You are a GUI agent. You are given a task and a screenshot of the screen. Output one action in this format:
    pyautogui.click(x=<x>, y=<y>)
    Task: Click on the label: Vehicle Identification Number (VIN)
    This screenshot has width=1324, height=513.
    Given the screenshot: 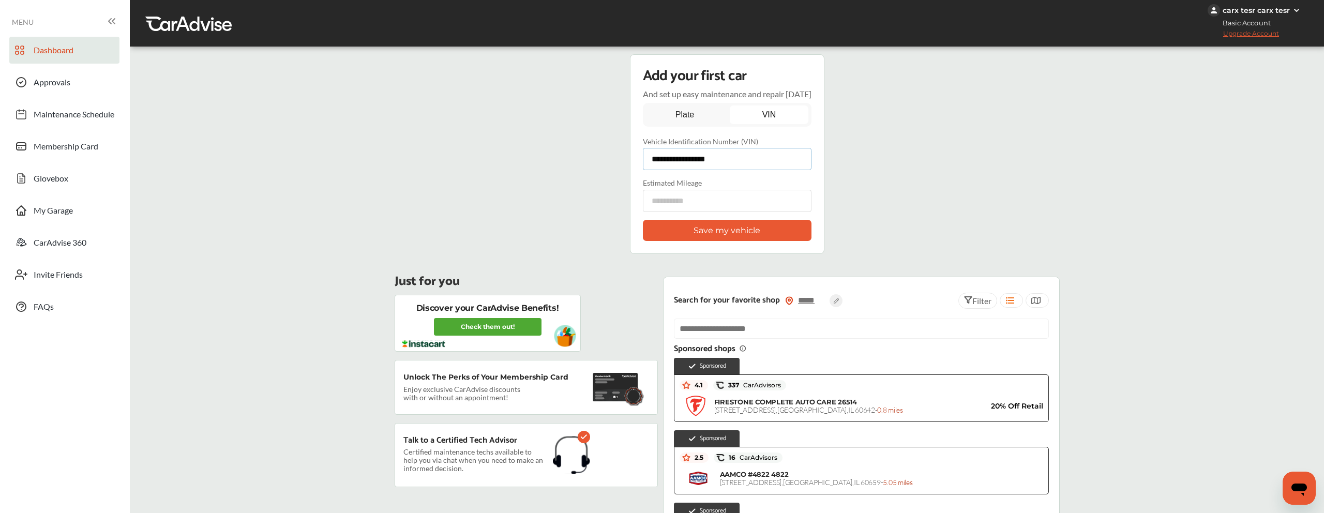 What is the action you would take?
    pyautogui.click(x=727, y=141)
    